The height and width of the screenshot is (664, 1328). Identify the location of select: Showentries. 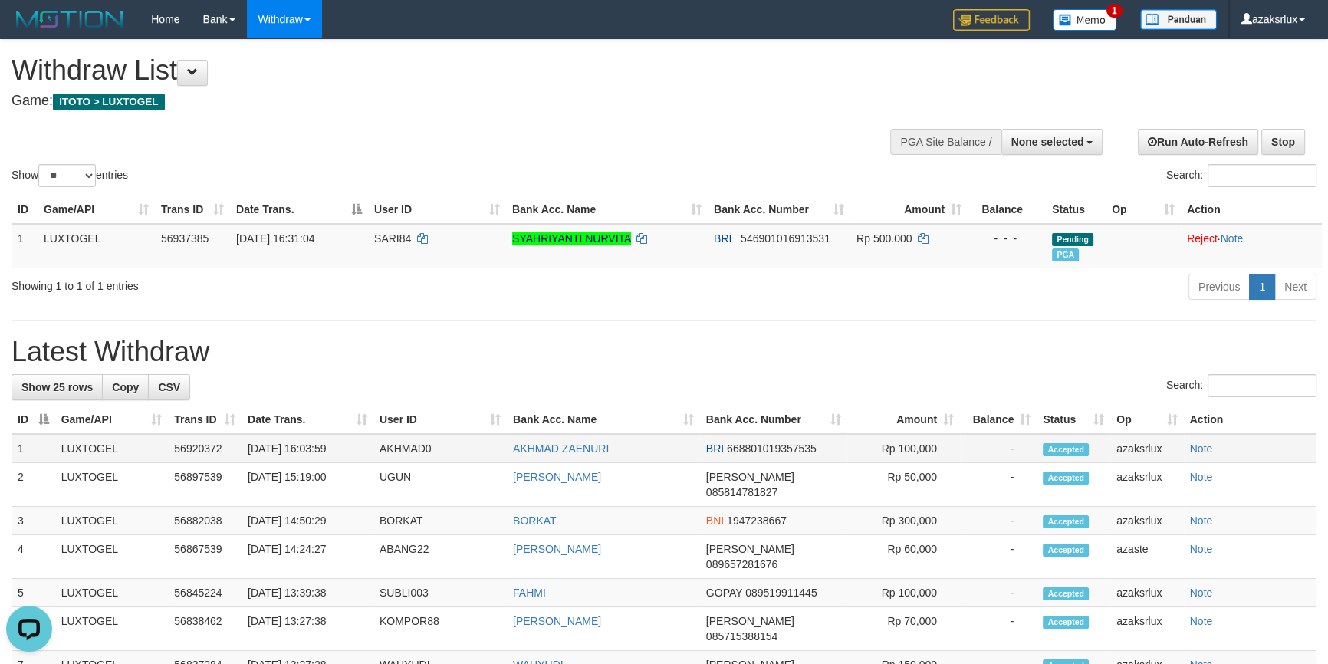
(67, 176).